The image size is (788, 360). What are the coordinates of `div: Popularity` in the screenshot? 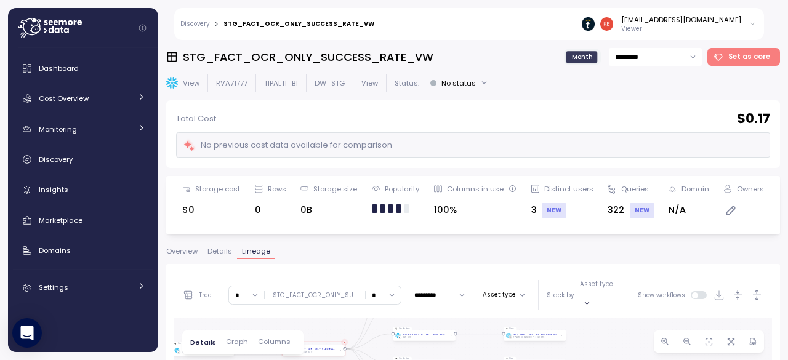 It's located at (402, 189).